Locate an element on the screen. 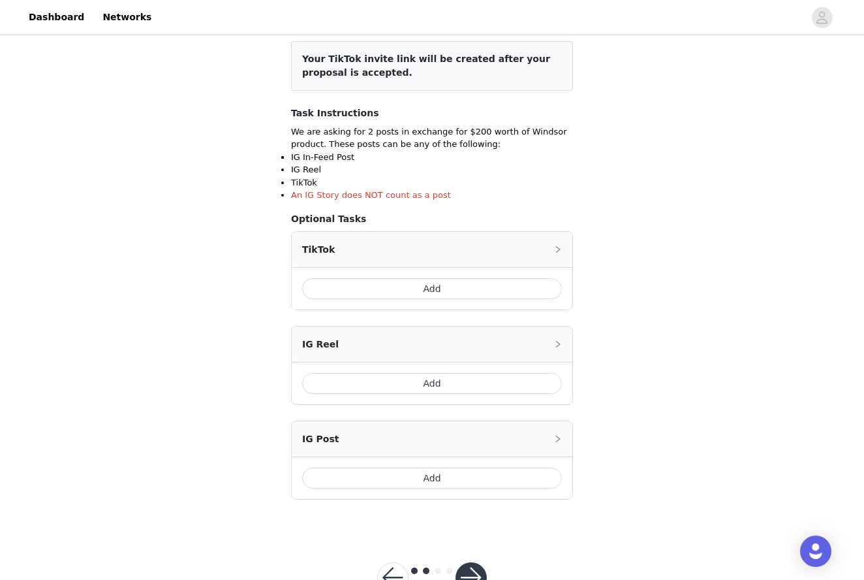 This screenshot has width=864, height=580. div: Open Intercom Messenger is located at coordinates (816, 551).